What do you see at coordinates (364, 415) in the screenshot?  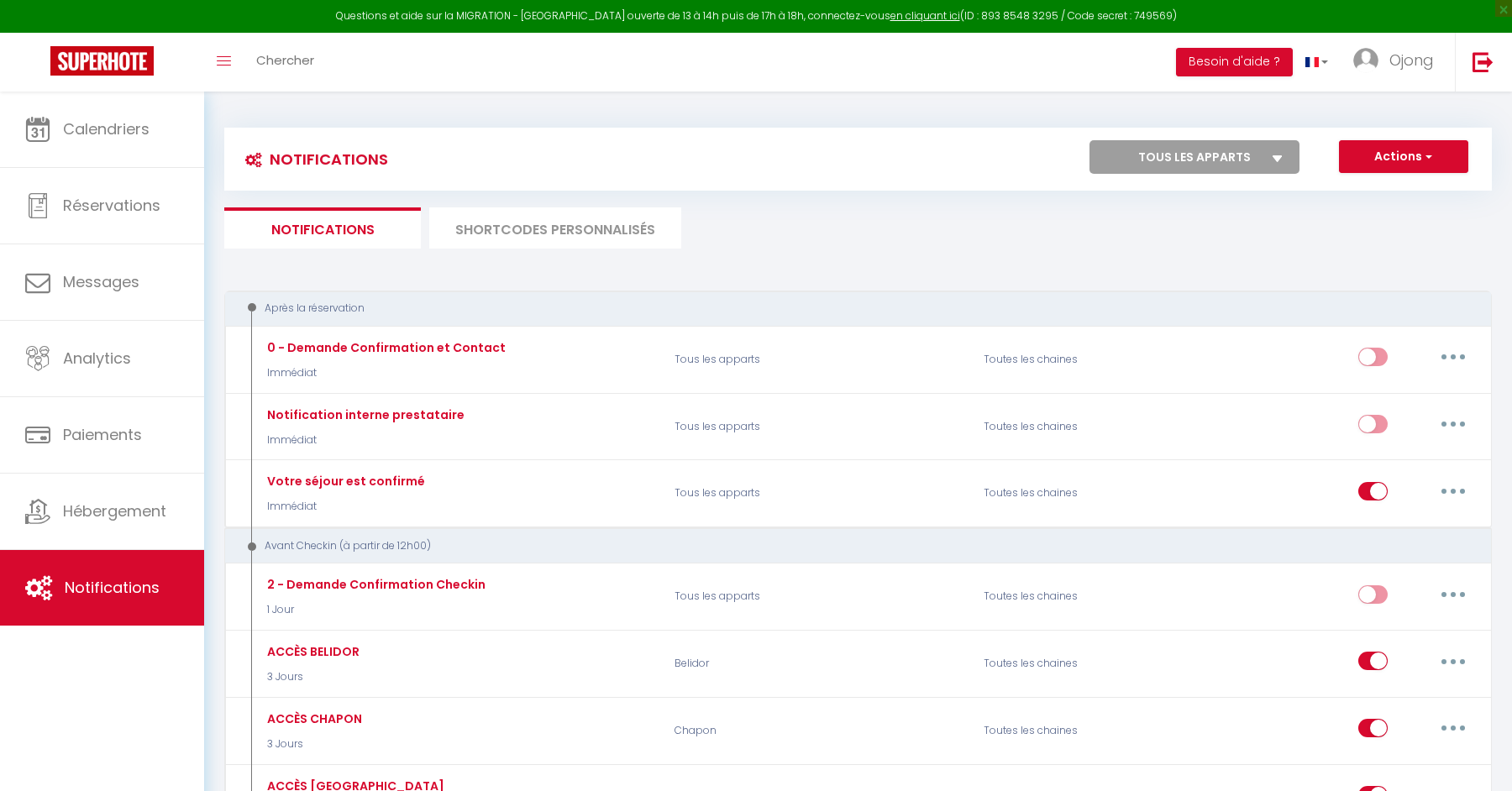 I see `div: Notification interne prestataire` at bounding box center [364, 415].